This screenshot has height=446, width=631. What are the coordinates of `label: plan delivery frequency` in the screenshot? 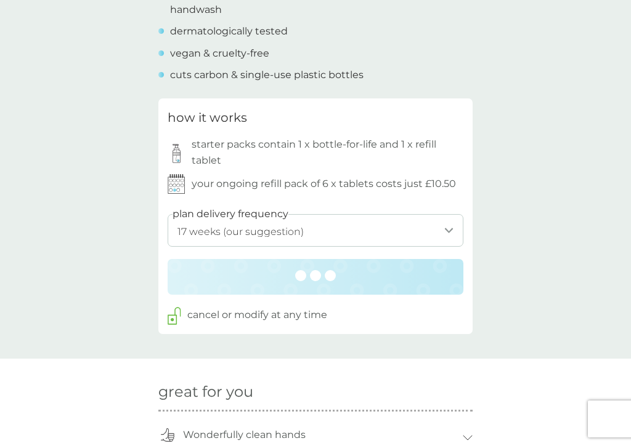 It's located at (230, 214).